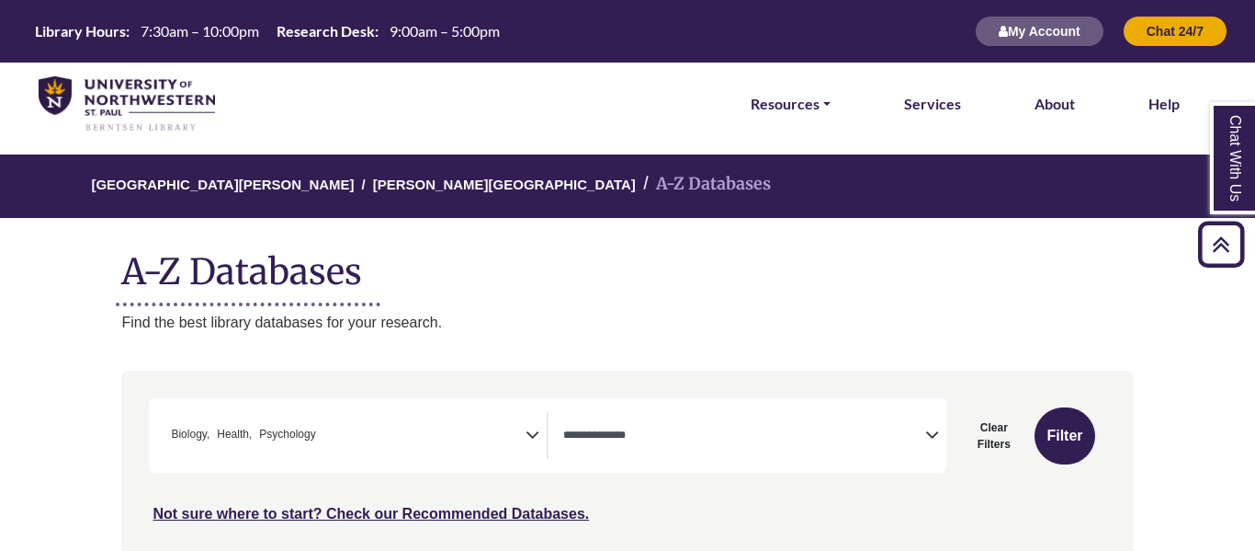 The image size is (1255, 551). I want to click on span: Health, so click(234, 434).